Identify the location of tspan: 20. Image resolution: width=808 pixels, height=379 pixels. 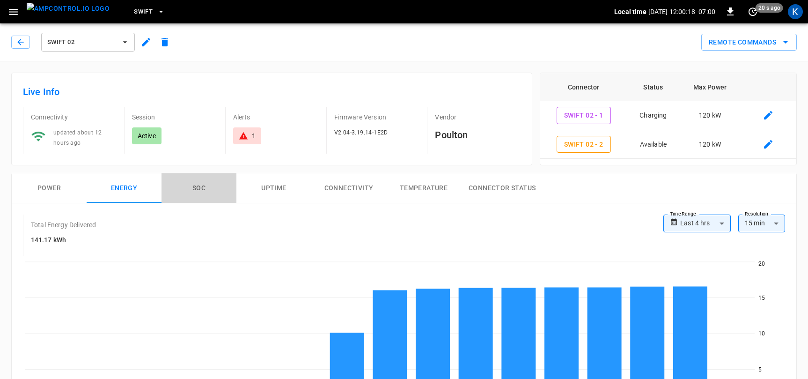
(762, 264).